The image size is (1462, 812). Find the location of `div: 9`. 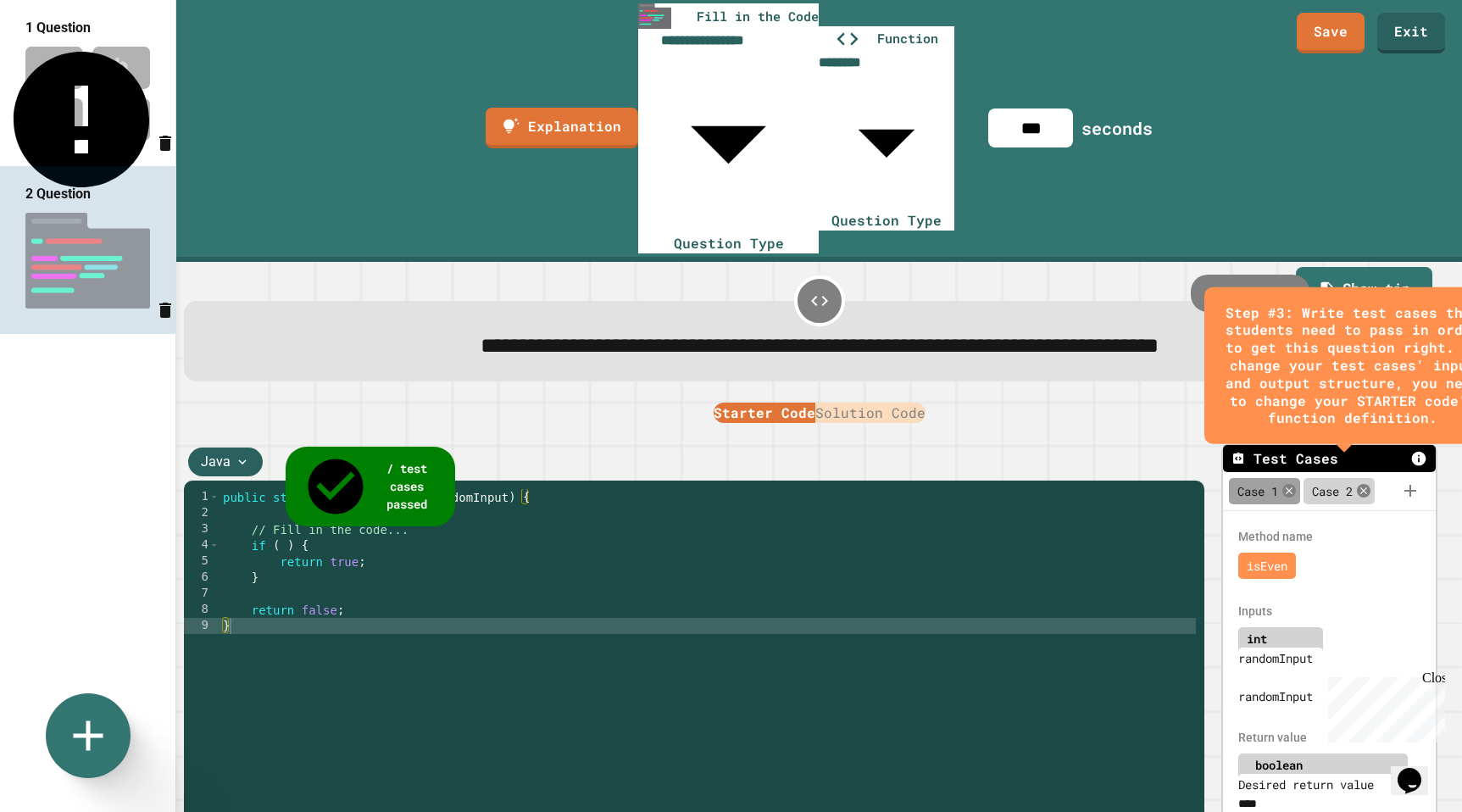

div: 9 is located at coordinates (202, 625).